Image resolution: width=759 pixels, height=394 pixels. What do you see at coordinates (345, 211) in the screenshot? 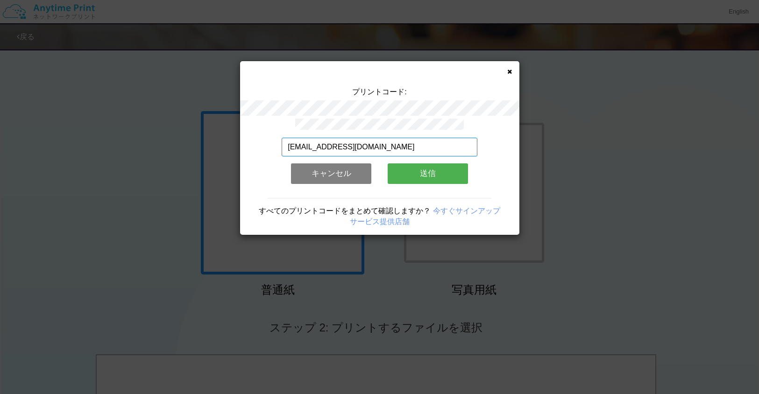
I see `span: すべてのプリントコードをまとめて確認しますか？` at bounding box center [345, 211].